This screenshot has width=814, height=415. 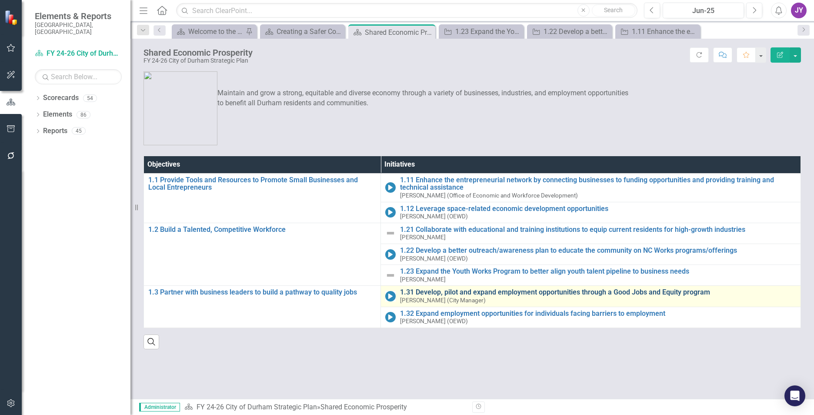 I want to click on span: Elements & Reports, so click(x=78, y=16).